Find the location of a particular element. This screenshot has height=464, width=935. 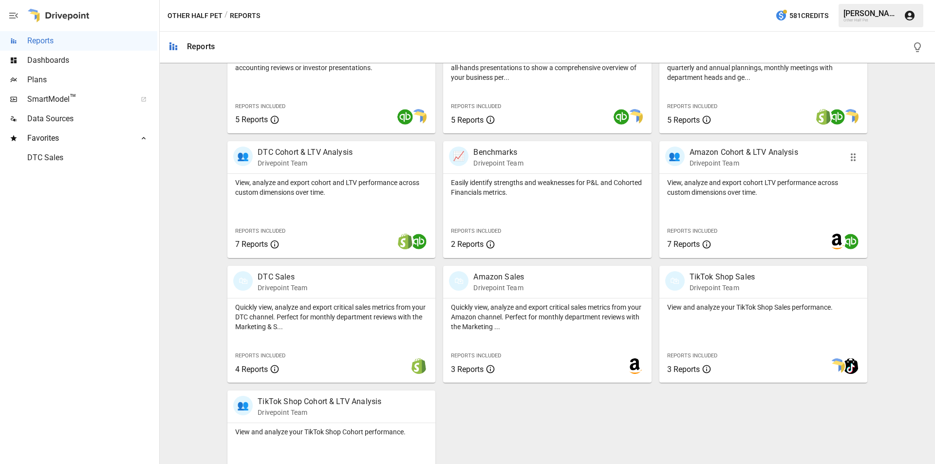

span: SmartModel is located at coordinates (78, 99).